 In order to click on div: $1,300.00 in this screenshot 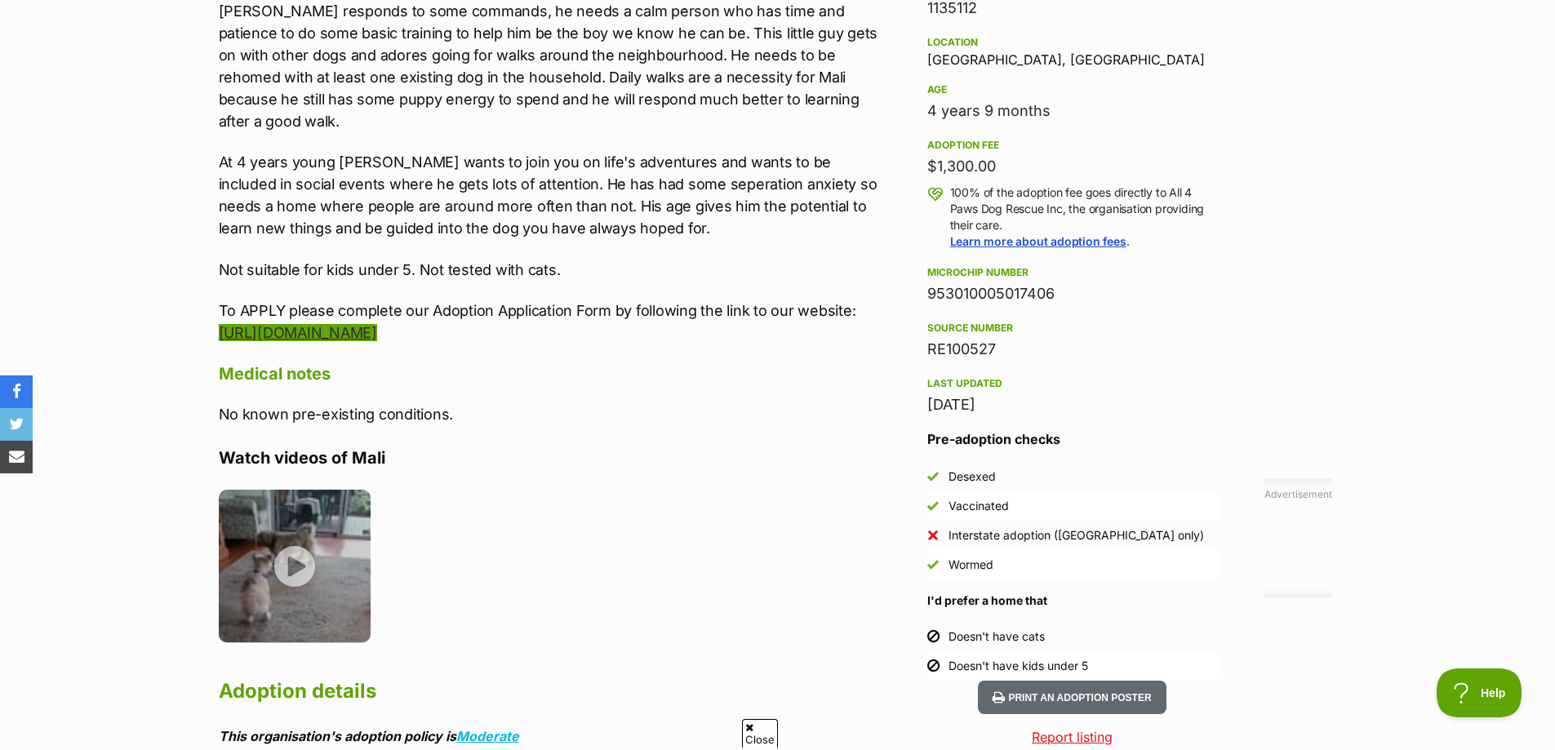, I will do `click(1073, 167)`.